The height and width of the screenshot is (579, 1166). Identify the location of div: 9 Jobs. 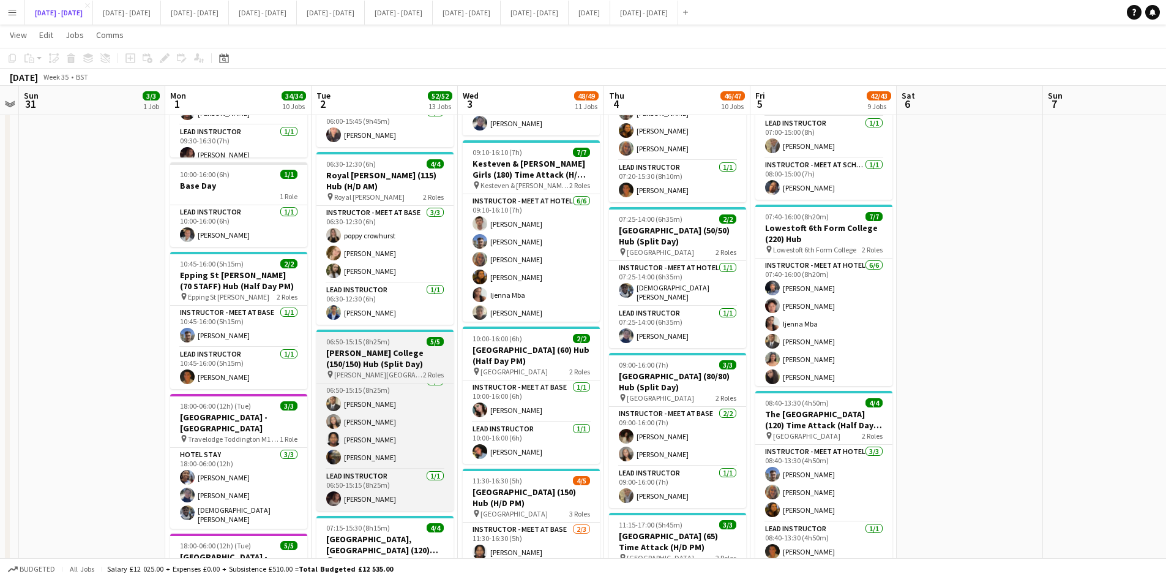
(879, 106).